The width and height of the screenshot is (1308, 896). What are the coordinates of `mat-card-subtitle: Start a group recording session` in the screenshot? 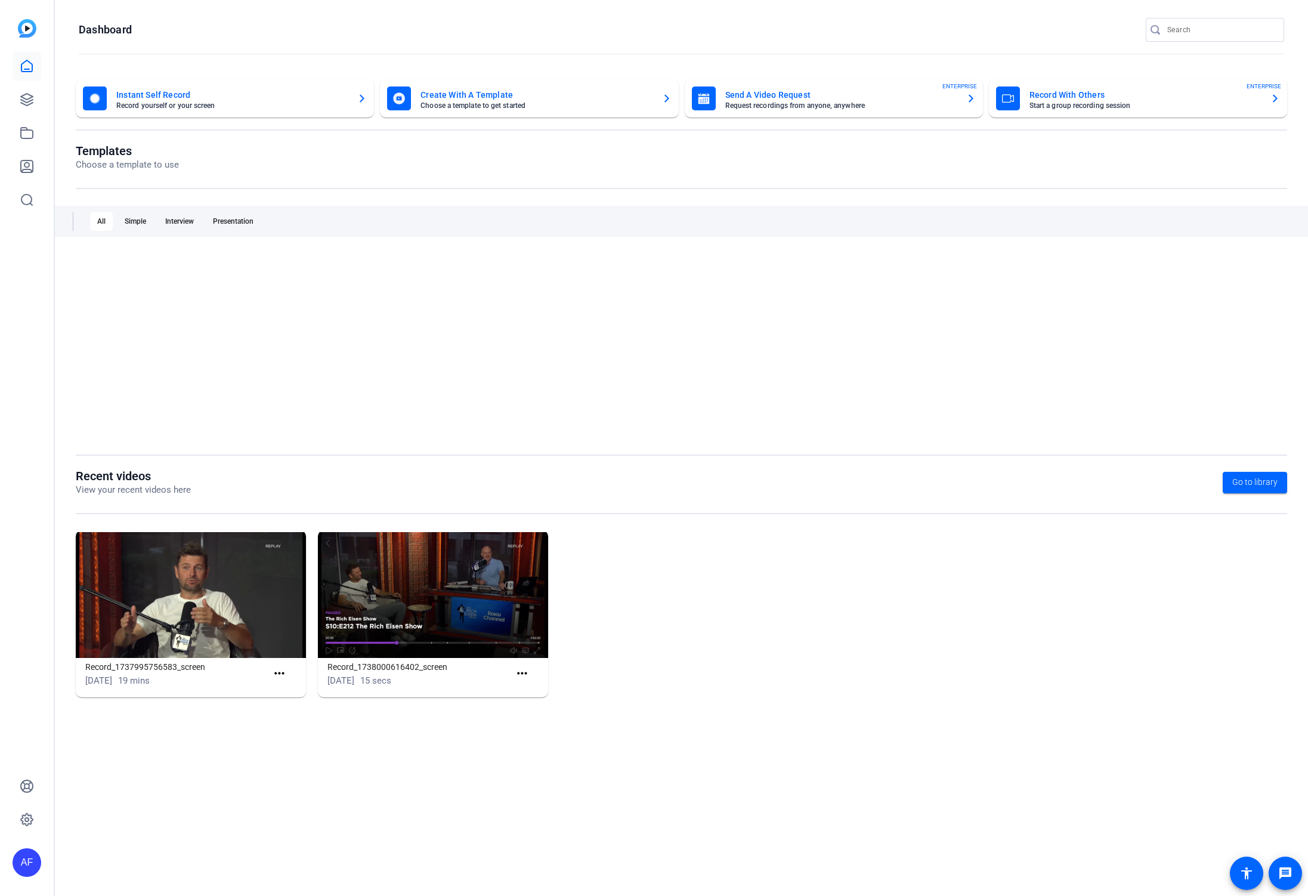 It's located at (1145, 106).